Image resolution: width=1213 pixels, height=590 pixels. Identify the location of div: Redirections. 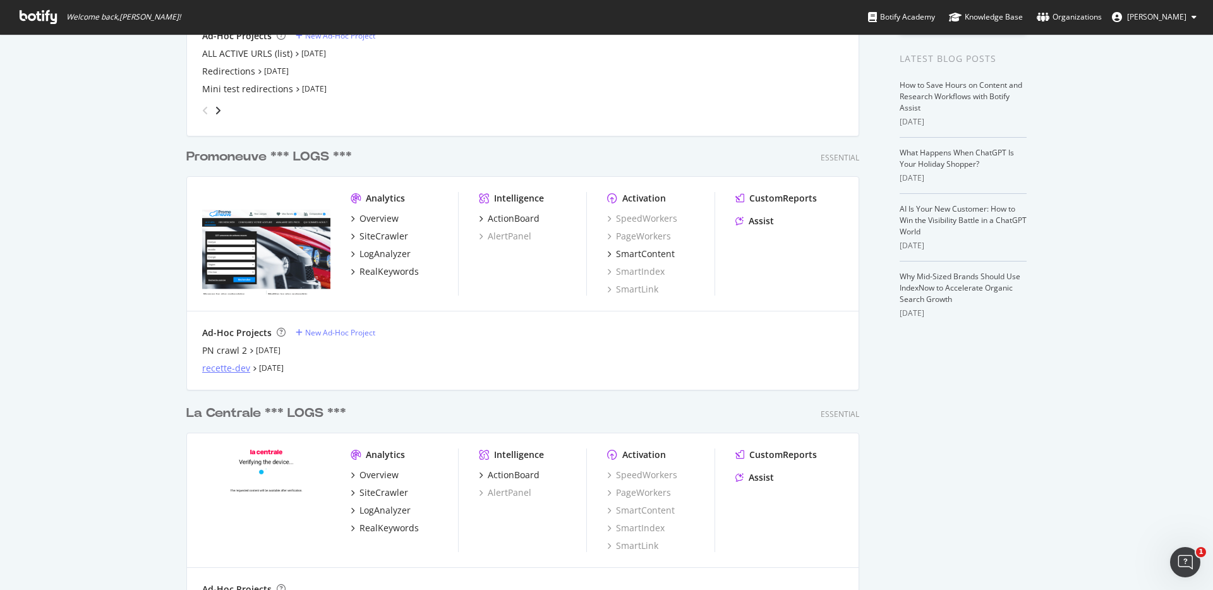
(229, 71).